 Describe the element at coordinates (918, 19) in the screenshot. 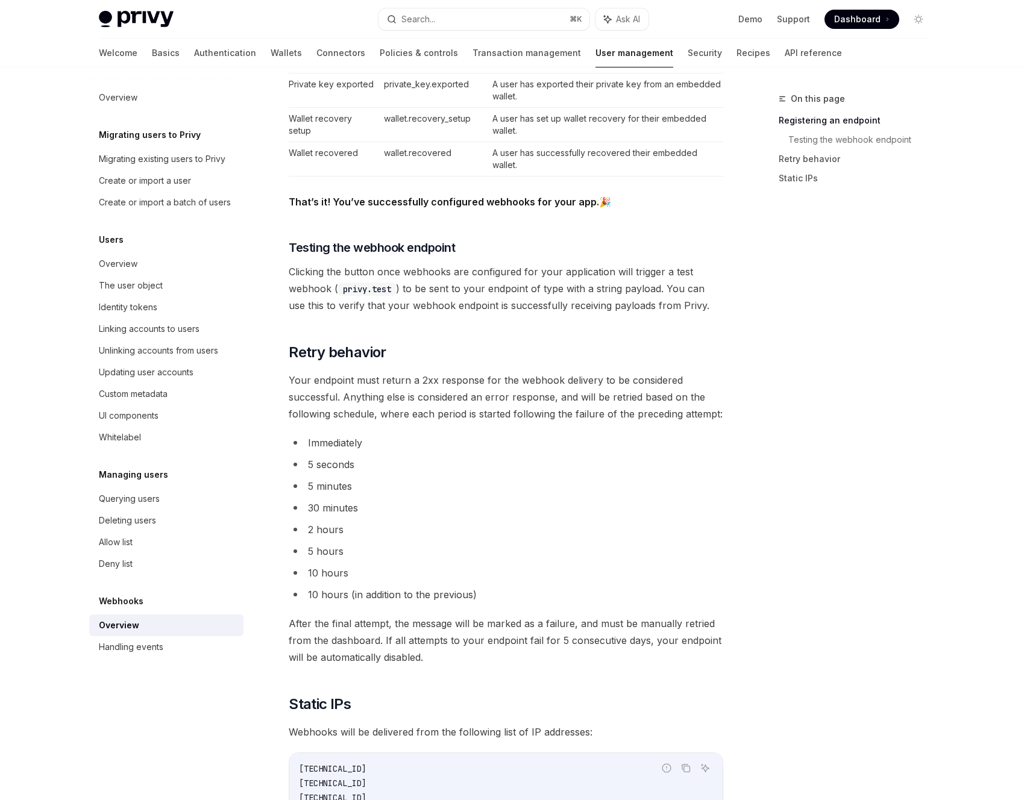

I see `button: Toggle dark mode` at that location.